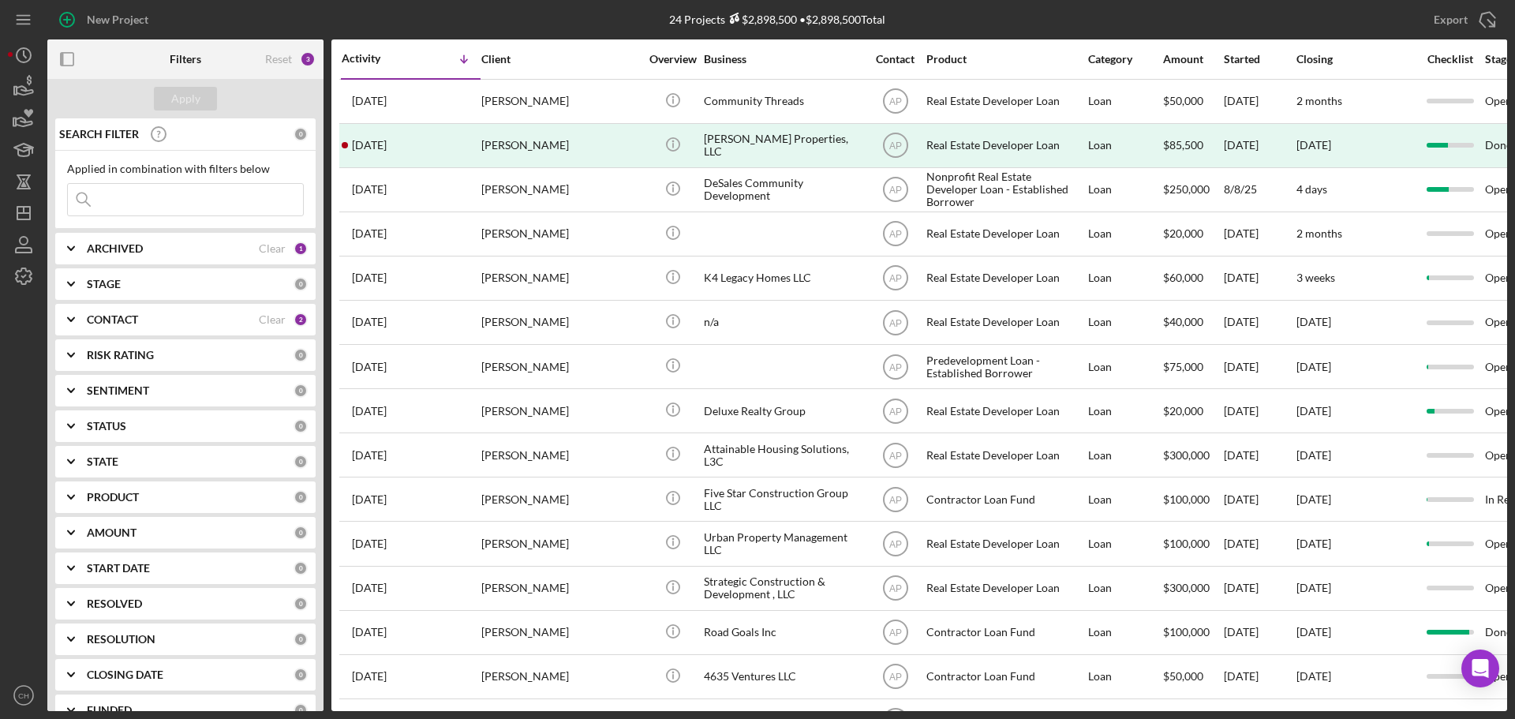 This screenshot has height=719, width=1515. What do you see at coordinates (107, 426) in the screenshot?
I see `b: STATUS` at bounding box center [107, 426].